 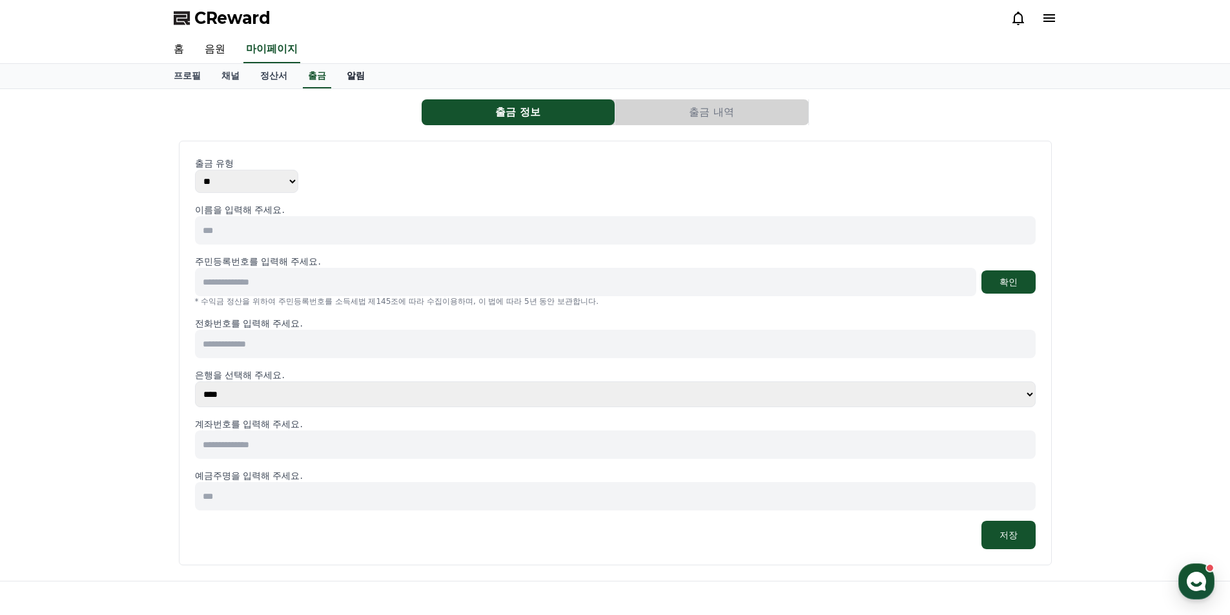 What do you see at coordinates (222, 18) in the screenshot?
I see `a: CReward` at bounding box center [222, 18].